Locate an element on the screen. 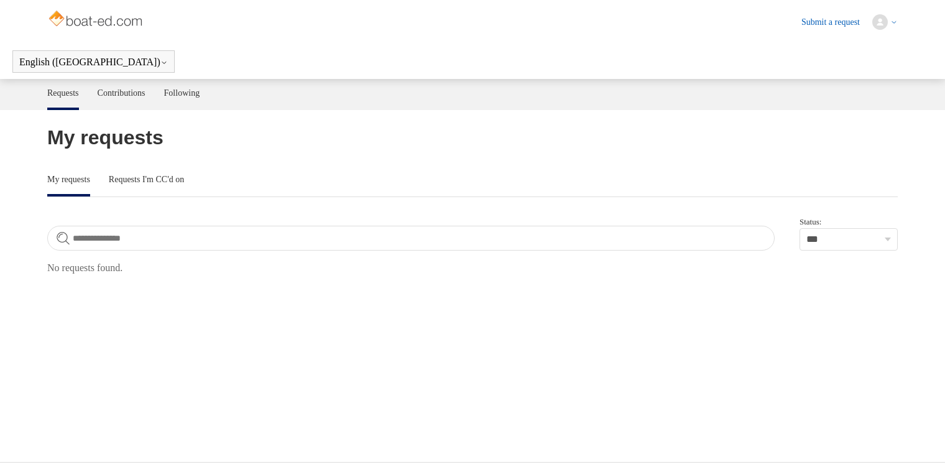 The width and height of the screenshot is (945, 467). p: No requests found. is located at coordinates (472, 268).